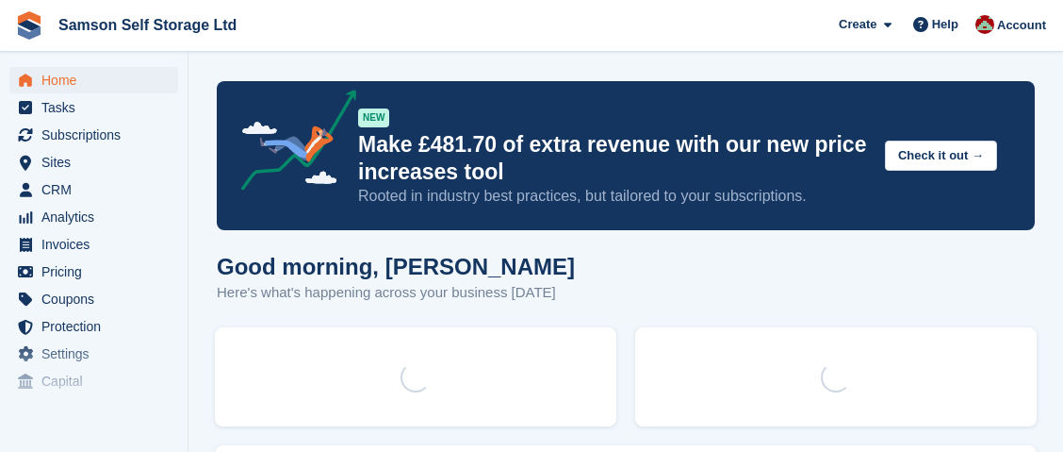 Image resolution: width=1063 pixels, height=452 pixels. Describe the element at coordinates (614, 158) in the screenshot. I see `p: Make £481.70 of extra revenue with our new price increases tool` at that location.